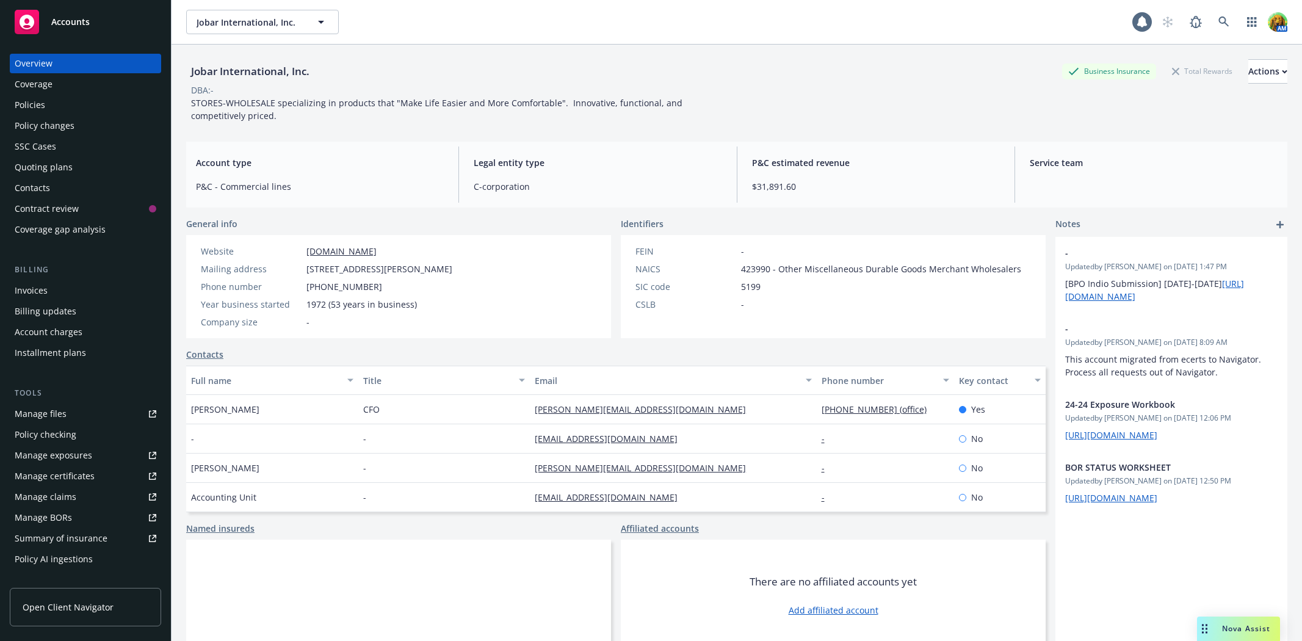 Image resolution: width=1302 pixels, height=641 pixels. What do you see at coordinates (30, 105) in the screenshot?
I see `div: Policies` at bounding box center [30, 105].